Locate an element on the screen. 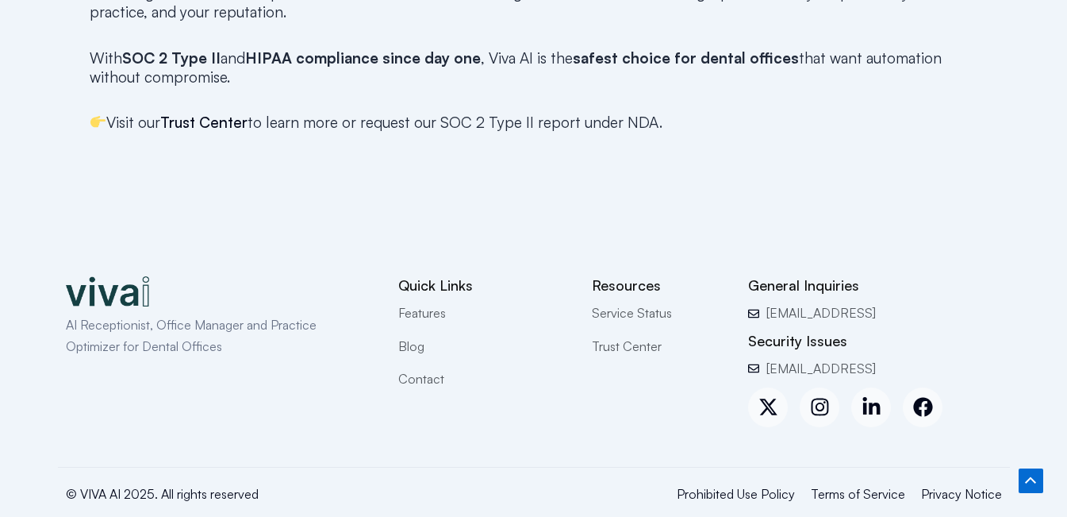 The height and width of the screenshot is (517, 1067). span: Terms of Service is located at coordinates (858, 494).